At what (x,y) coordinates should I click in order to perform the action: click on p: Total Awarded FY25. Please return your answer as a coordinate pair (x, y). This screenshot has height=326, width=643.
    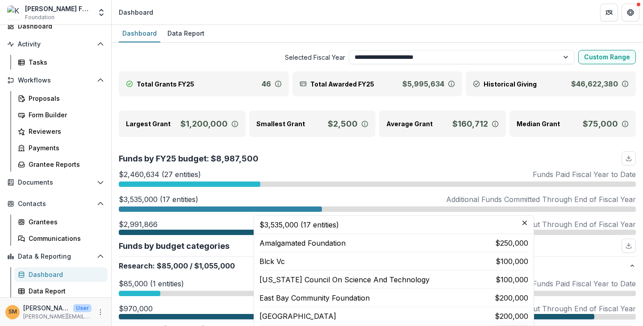
    Looking at the image, I should click on (342, 84).